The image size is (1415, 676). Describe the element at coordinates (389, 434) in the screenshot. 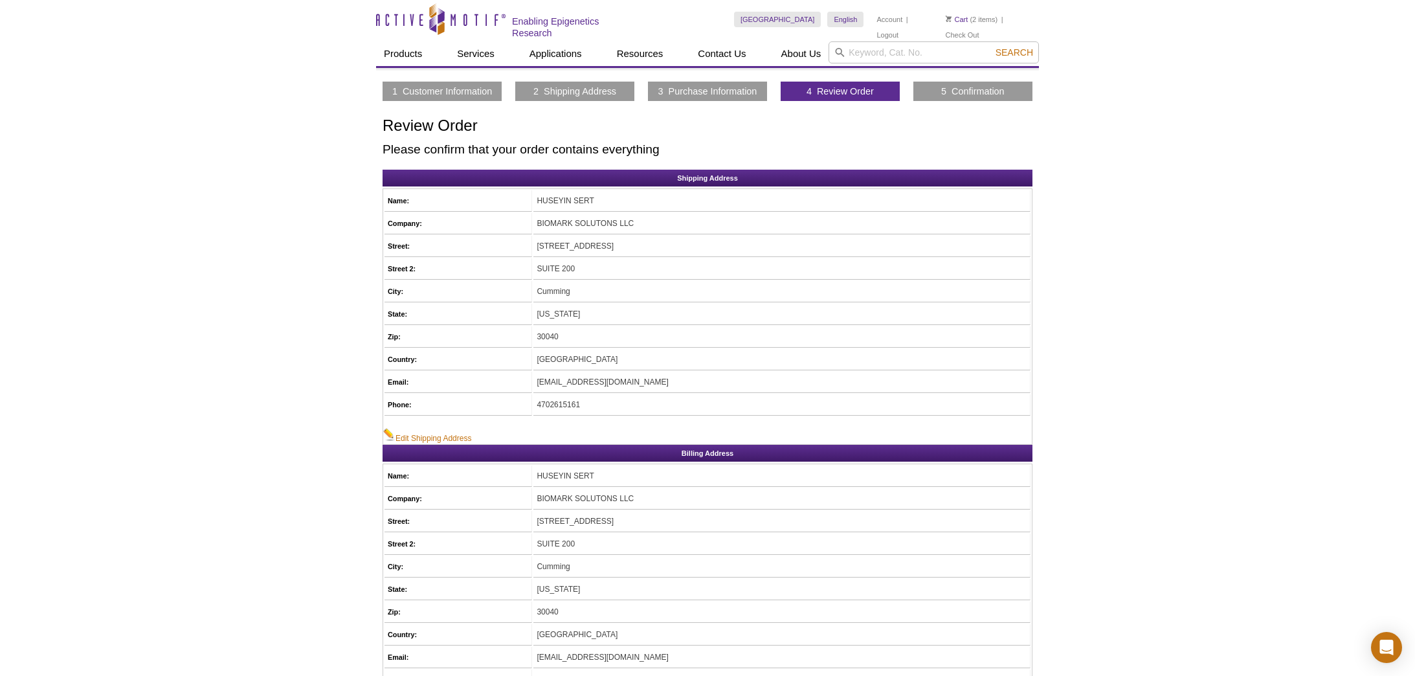

I see `img: Edit` at that location.